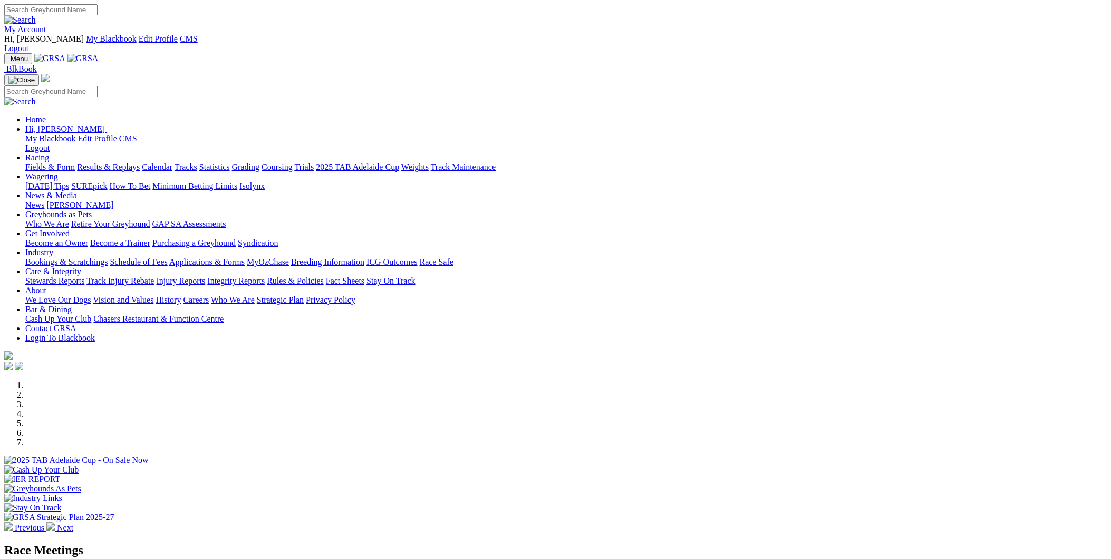  What do you see at coordinates (25, 527) in the screenshot?
I see `a: Previous` at bounding box center [25, 527].